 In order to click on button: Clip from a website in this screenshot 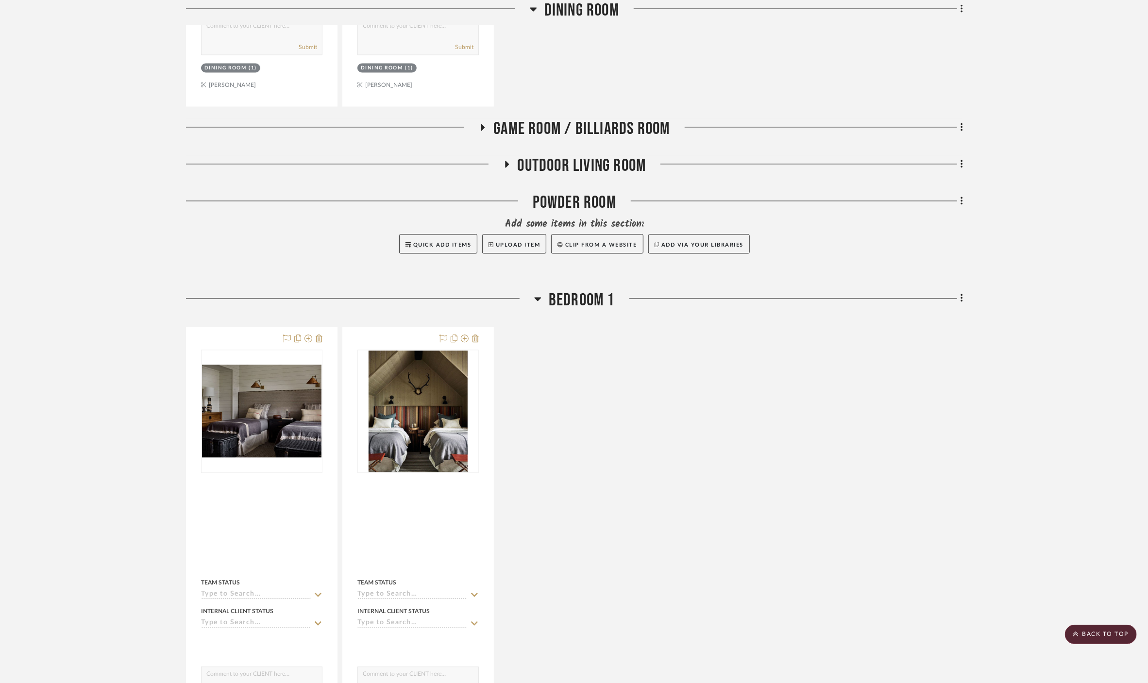, I will do `click(597, 244)`.